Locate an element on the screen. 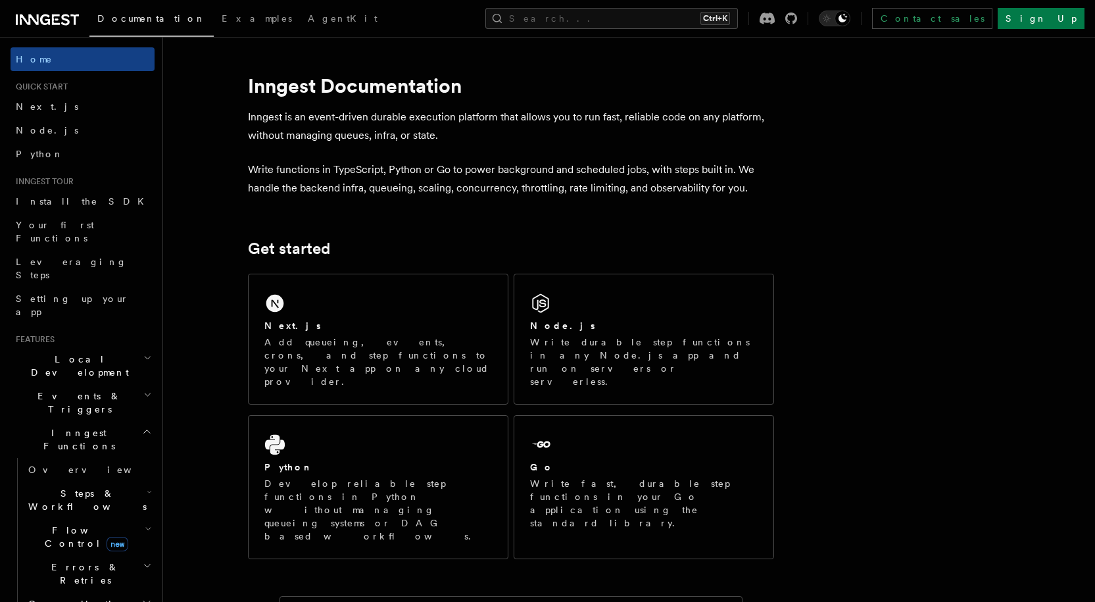  span: Inngest tour is located at coordinates (42, 181).